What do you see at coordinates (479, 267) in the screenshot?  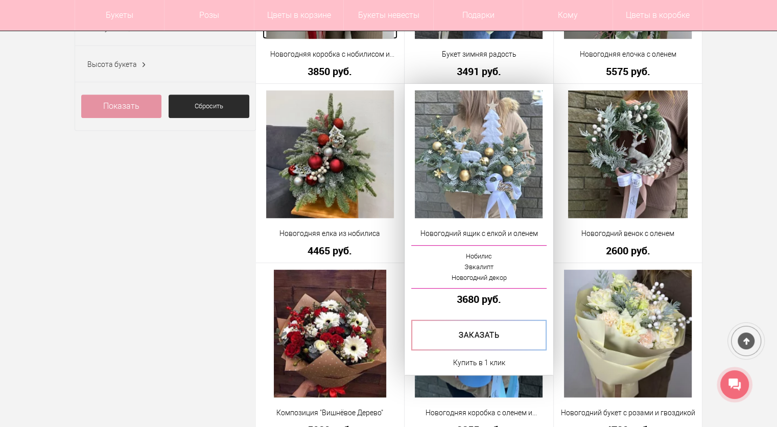 I see `a: НобилисЭвкалиптНовогодний декор` at bounding box center [479, 267].